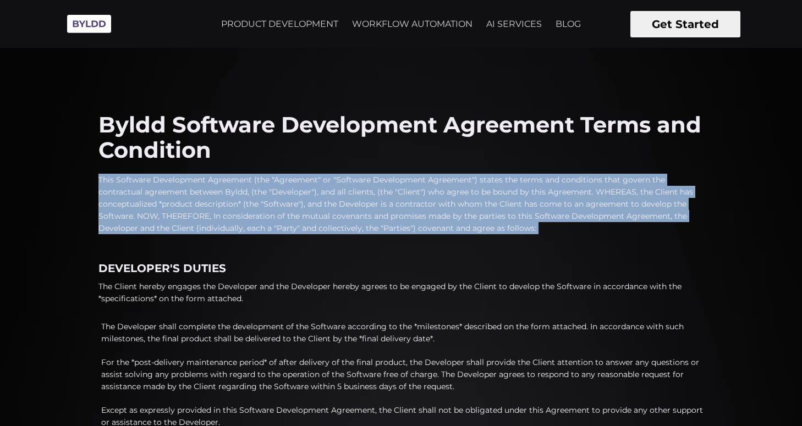  What do you see at coordinates (401, 204) in the screenshot?
I see `p: This Software Development Agreement (the "Agreement" or "Software Development Agreement") states ...` at bounding box center [401, 204].